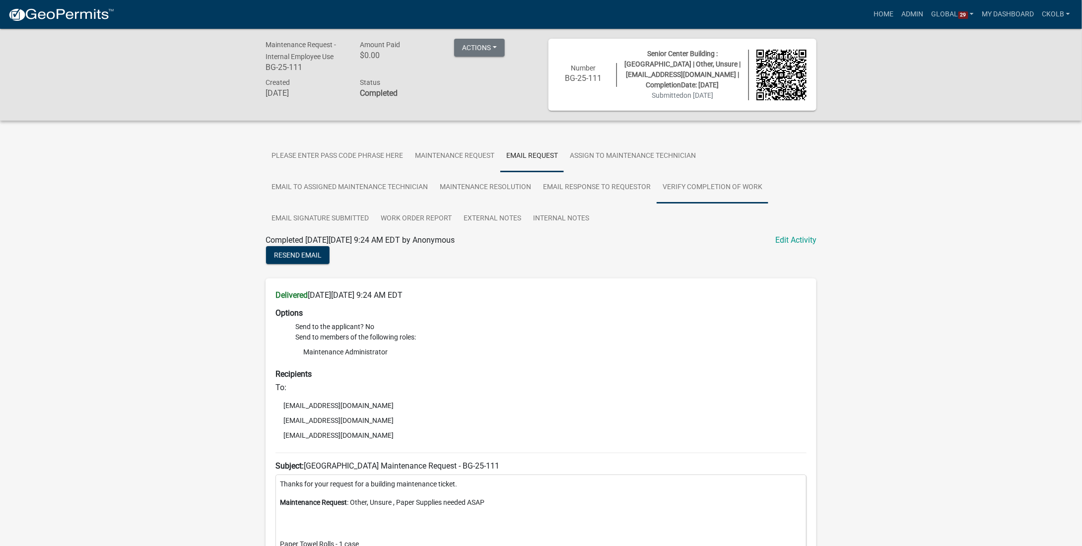 Image resolution: width=1082 pixels, height=546 pixels. What do you see at coordinates (320, 219) in the screenshot?
I see `a: Email Signature Submitted` at bounding box center [320, 219].